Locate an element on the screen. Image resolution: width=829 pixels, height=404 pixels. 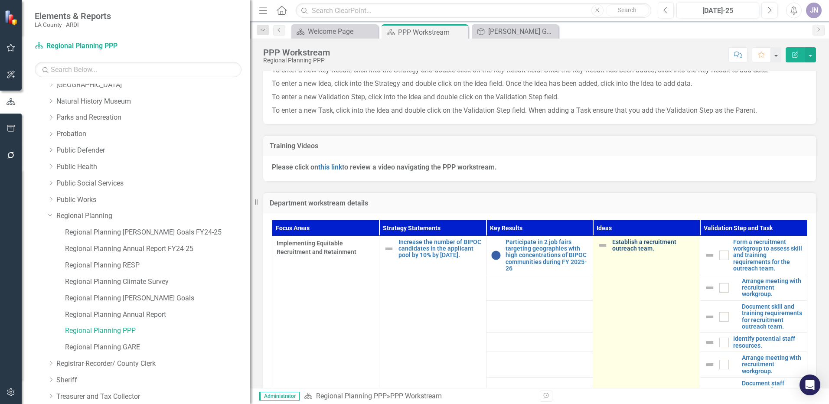
a: Regional Planning RESP is located at coordinates (157, 265).